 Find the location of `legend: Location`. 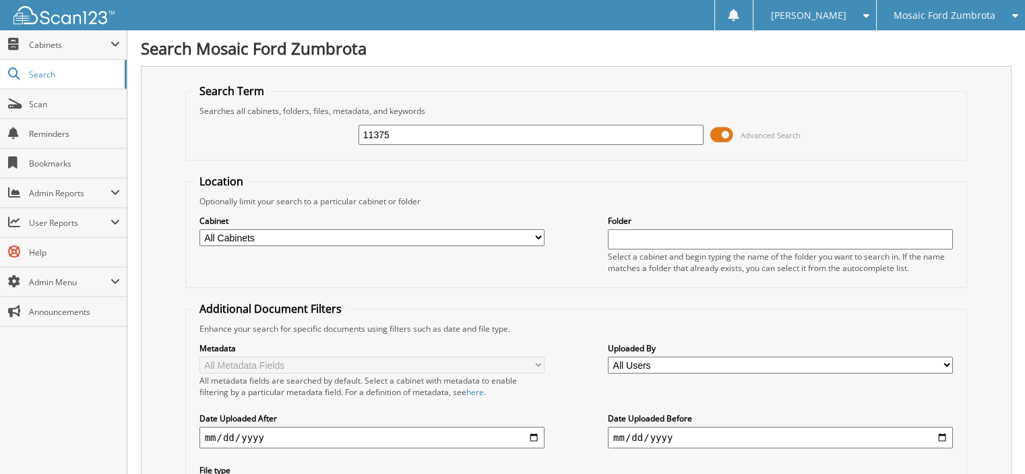

legend: Location is located at coordinates (221, 181).